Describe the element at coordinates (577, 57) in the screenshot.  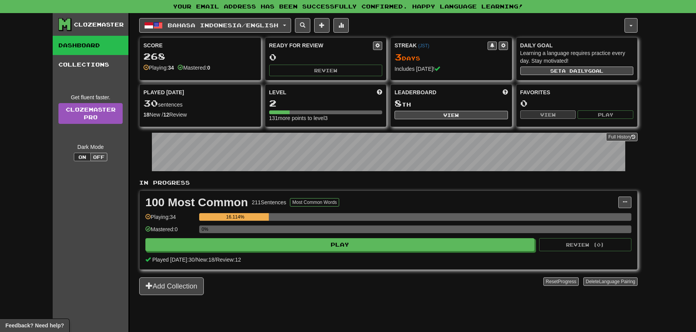
I see `div: Learning a language requires practice every day. Stay motivated!` at that location.